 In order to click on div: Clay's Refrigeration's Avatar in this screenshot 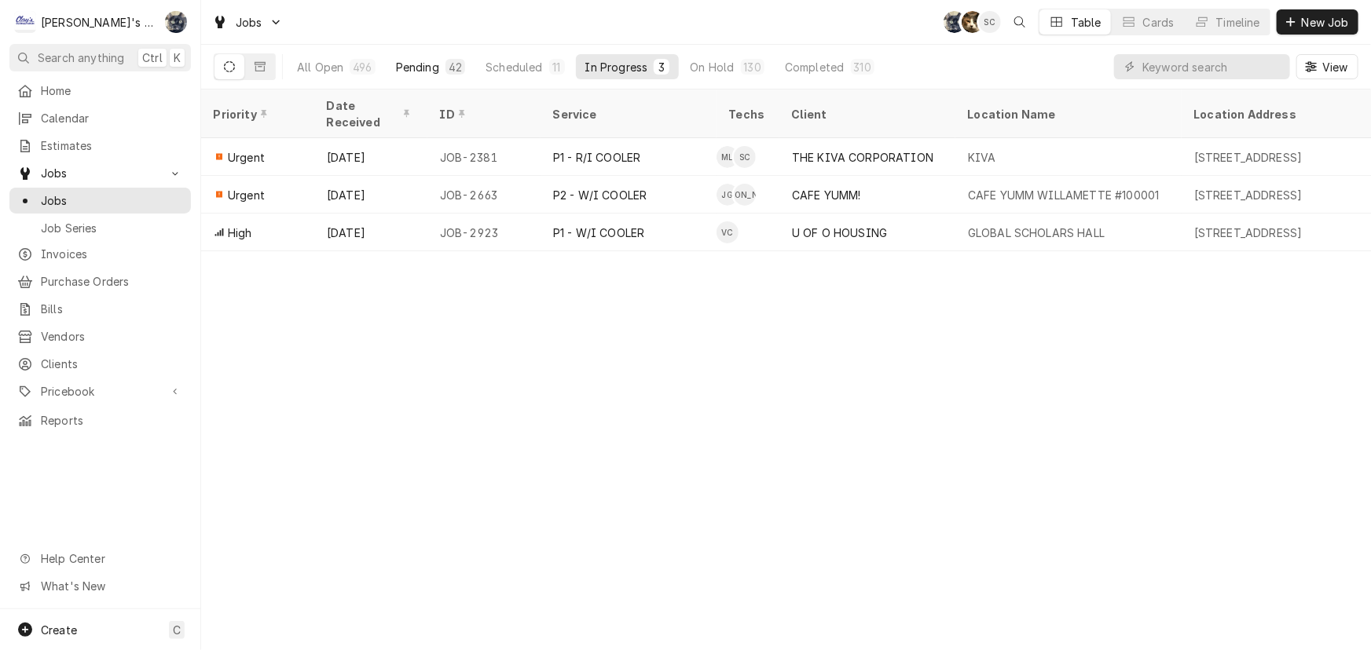, I will do `click(25, 22)`.